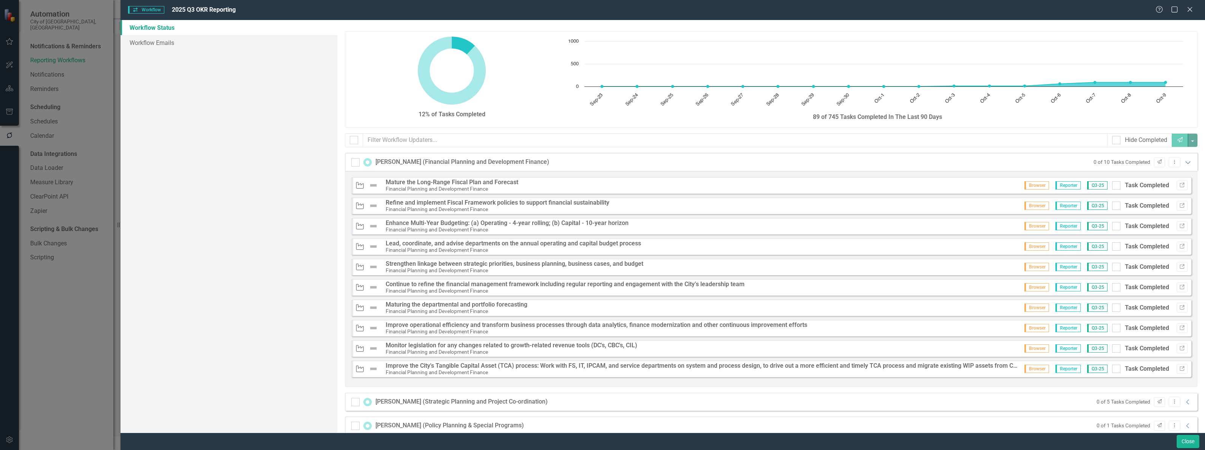 This screenshot has height=450, width=1205. Describe the element at coordinates (1124, 402) in the screenshot. I see `small: 0 of 5 Tasks Completed` at that location.